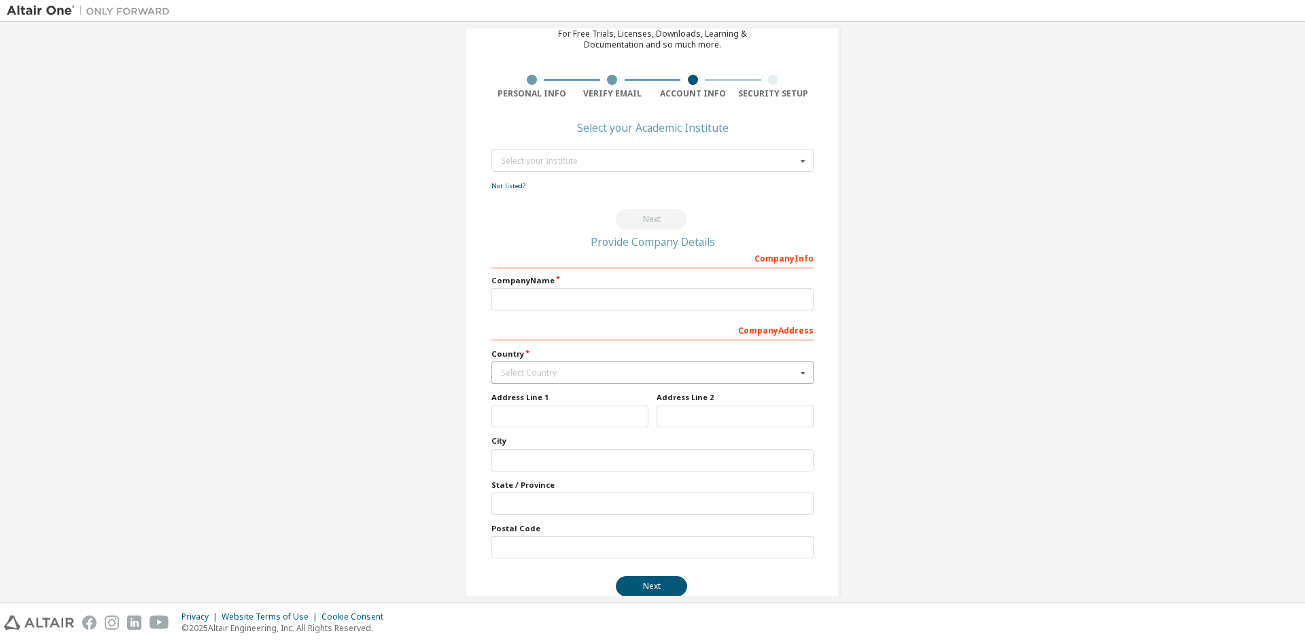  Describe the element at coordinates (201, 617) in the screenshot. I see `div: Privacy` at that location.